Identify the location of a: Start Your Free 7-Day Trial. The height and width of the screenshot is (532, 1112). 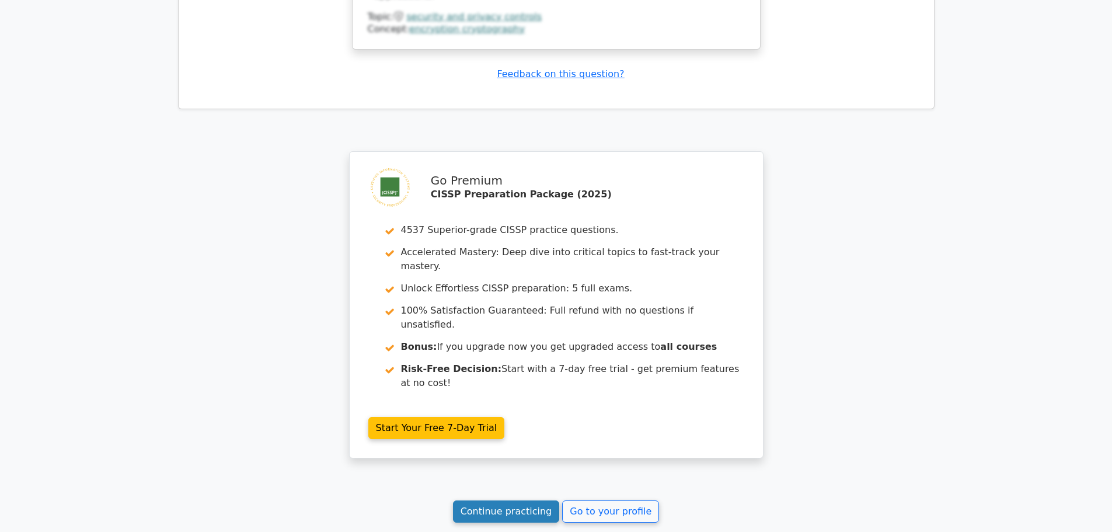
(437, 428).